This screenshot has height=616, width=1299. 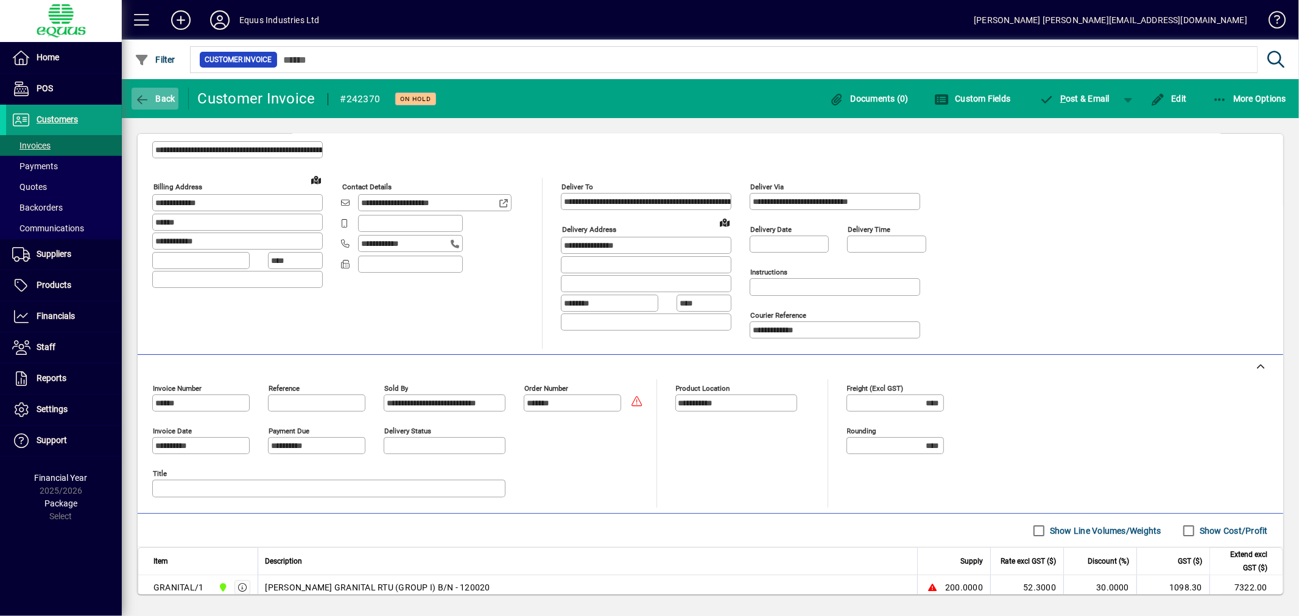 I want to click on span: Documents (0), so click(x=869, y=99).